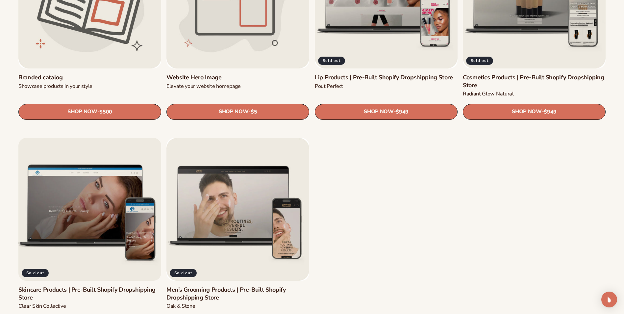  What do you see at coordinates (238, 294) in the screenshot?
I see `a: Men’s Grooming Products | Pre-Built Shopify Dropshipping Store` at bounding box center [238, 294].